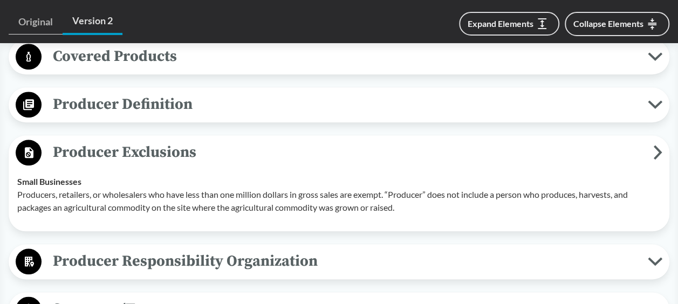 The width and height of the screenshot is (678, 304). Describe the element at coordinates (339, 153) in the screenshot. I see `button: Producer Exclusions` at that location.